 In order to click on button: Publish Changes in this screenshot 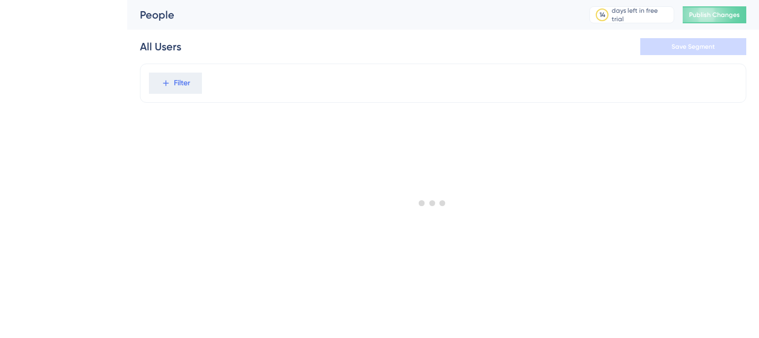, I will do `click(715, 15)`.